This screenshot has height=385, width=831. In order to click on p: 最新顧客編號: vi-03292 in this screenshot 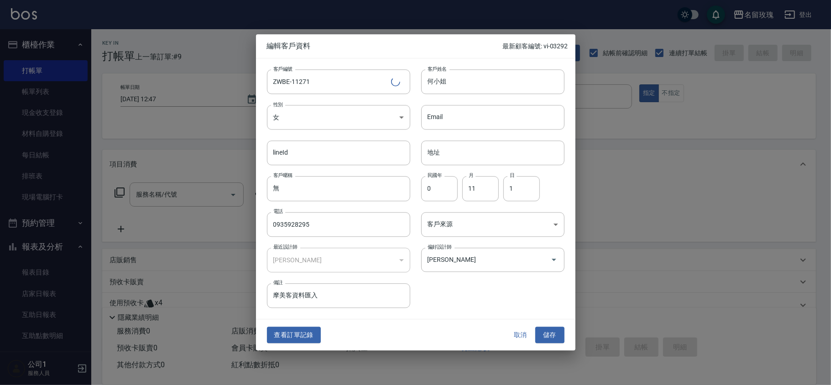, I will do `click(535, 46)`.